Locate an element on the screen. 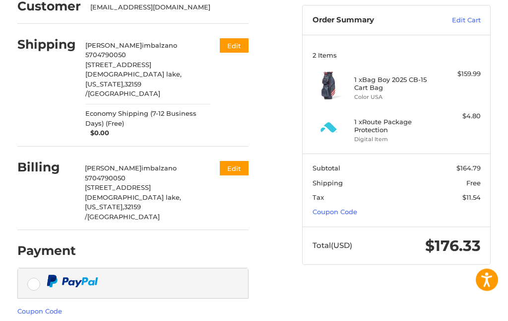 This screenshot has height=321, width=508. span: Free is located at coordinates (473, 183).